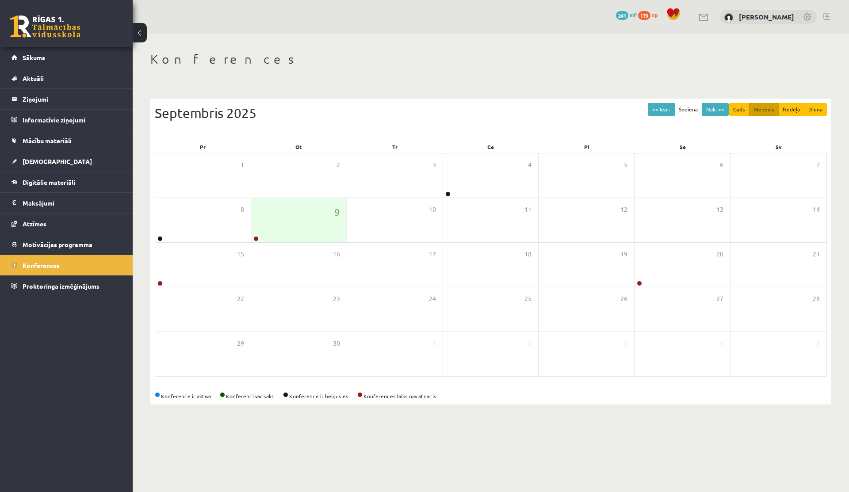  I want to click on button: Nedēļa, so click(791, 109).